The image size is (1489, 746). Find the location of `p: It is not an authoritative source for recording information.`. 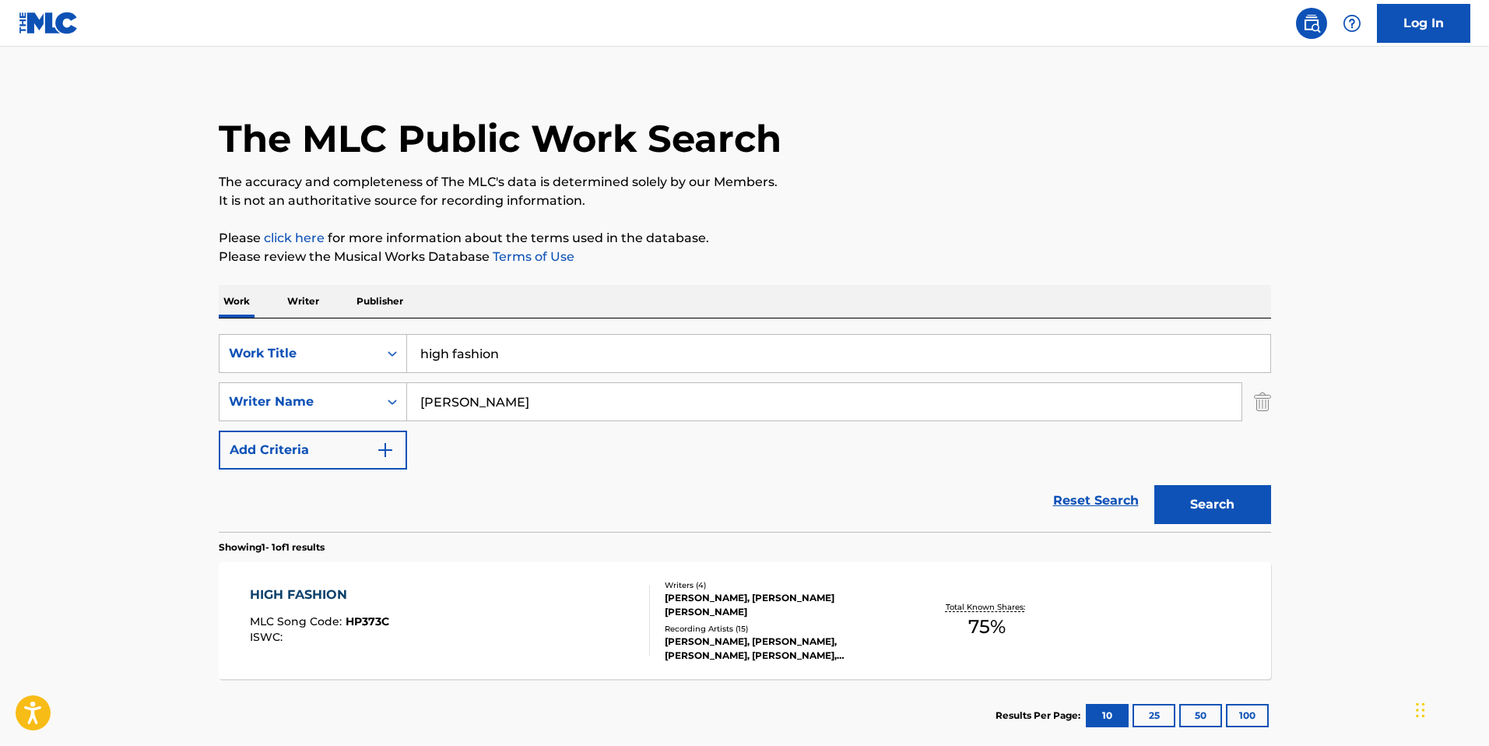

p: It is not an authoritative source for recording information. is located at coordinates (745, 201).